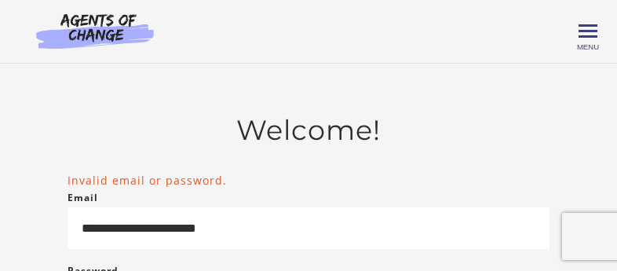  Describe the element at coordinates (95, 31) in the screenshot. I see `img: Agents of Change Logo` at that location.